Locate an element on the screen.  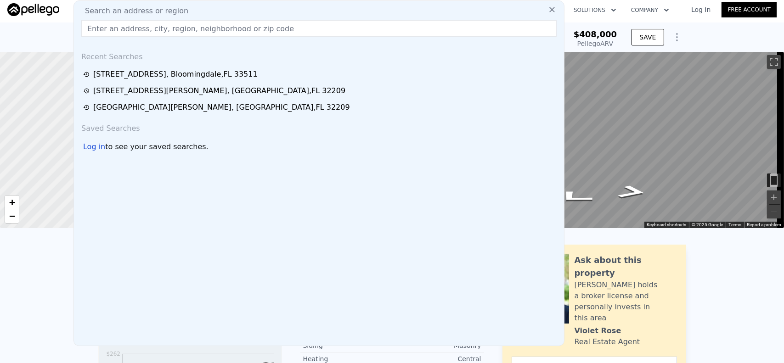
span: Search an address or region is located at coordinates (133, 11).